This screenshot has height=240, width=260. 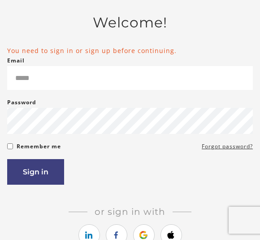 I want to click on label: Remember me, so click(x=39, y=146).